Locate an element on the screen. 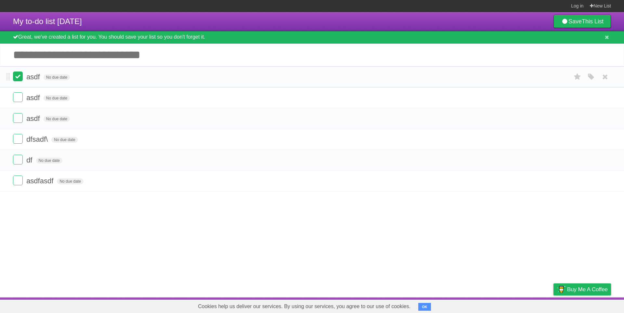  span: Buy me a coffee is located at coordinates (587, 289).